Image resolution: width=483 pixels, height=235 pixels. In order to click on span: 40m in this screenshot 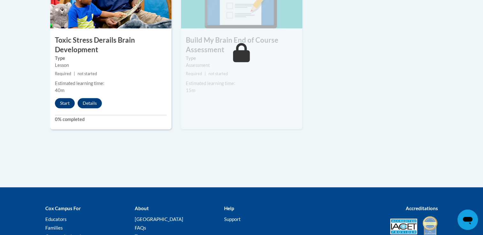, I will do `click(60, 90)`.